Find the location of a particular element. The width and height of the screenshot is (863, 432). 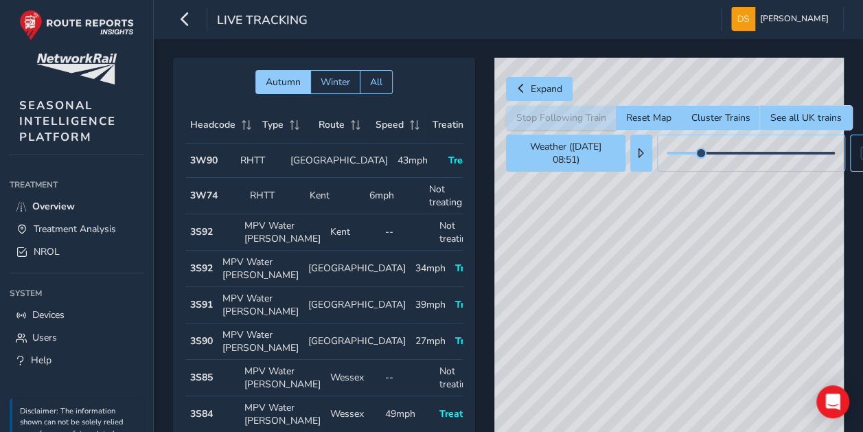

span: Devices is located at coordinates (48, 314).